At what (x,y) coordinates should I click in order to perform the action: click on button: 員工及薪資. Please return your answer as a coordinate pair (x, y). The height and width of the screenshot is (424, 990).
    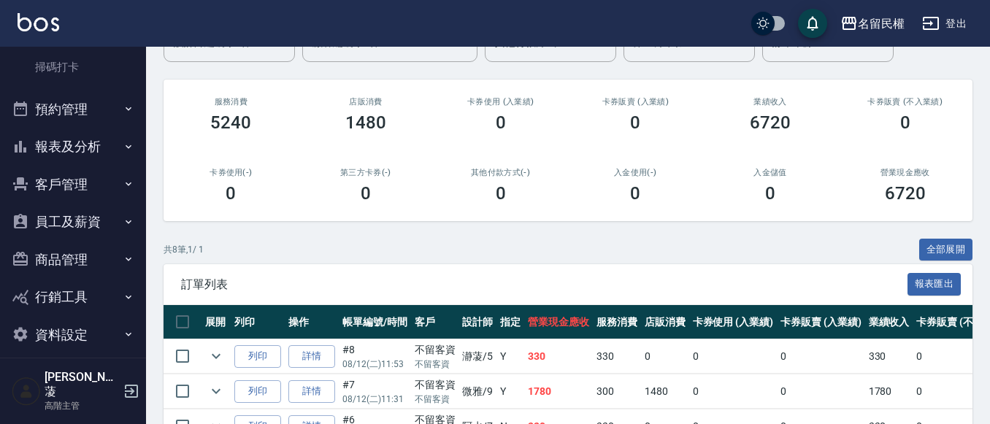
    Looking at the image, I should click on (73, 222).